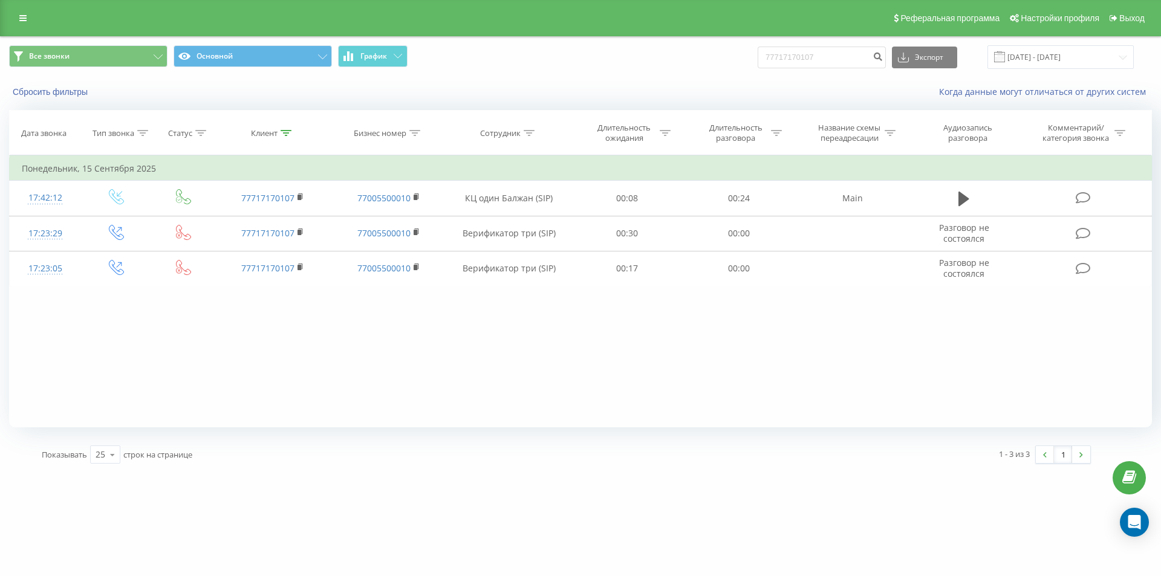 The image size is (1161, 576). I want to click on td: 00:24, so click(738, 198).